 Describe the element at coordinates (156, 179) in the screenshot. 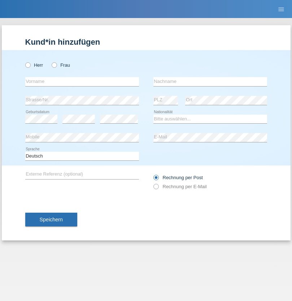

I see `input: Rechnung per Post` at that location.